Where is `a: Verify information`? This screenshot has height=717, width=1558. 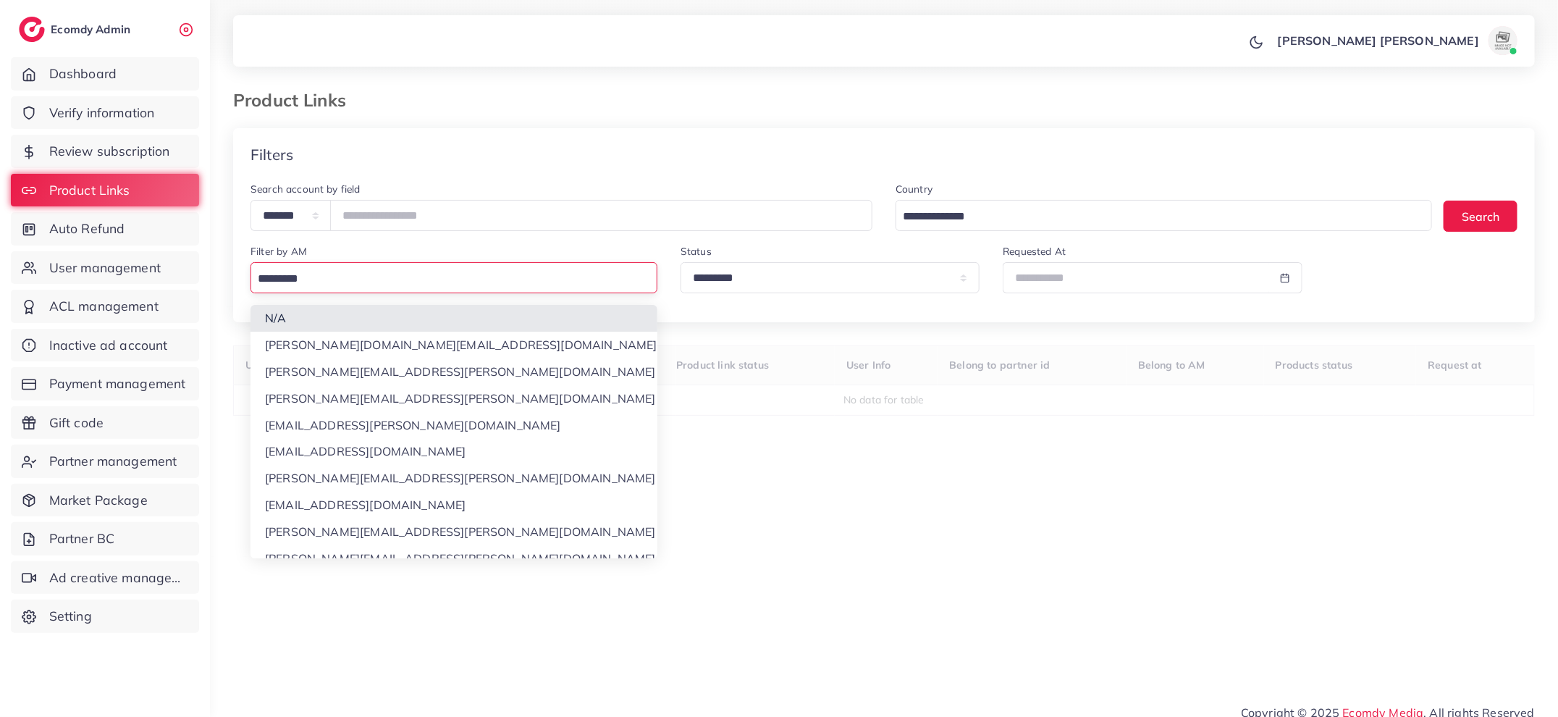
a: Verify information is located at coordinates (105, 113).